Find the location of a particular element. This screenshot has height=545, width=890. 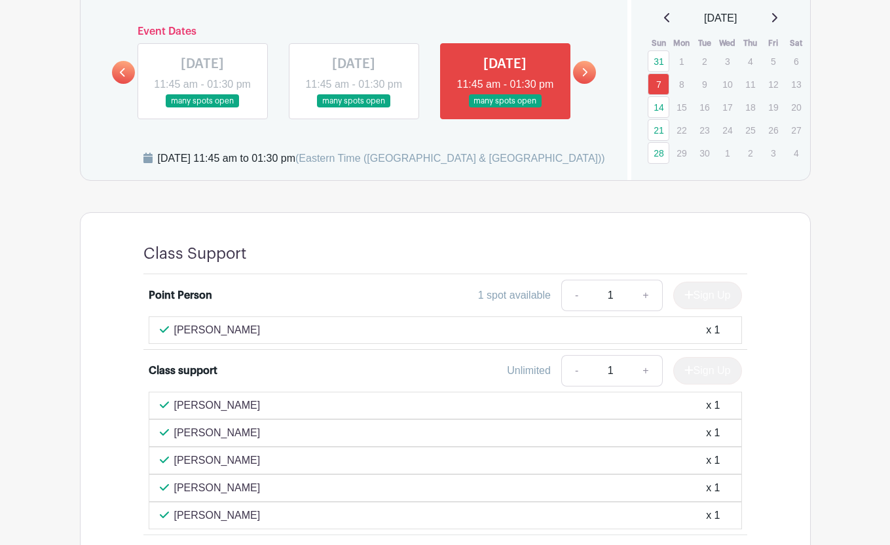

p: 20 is located at coordinates (795, 107).